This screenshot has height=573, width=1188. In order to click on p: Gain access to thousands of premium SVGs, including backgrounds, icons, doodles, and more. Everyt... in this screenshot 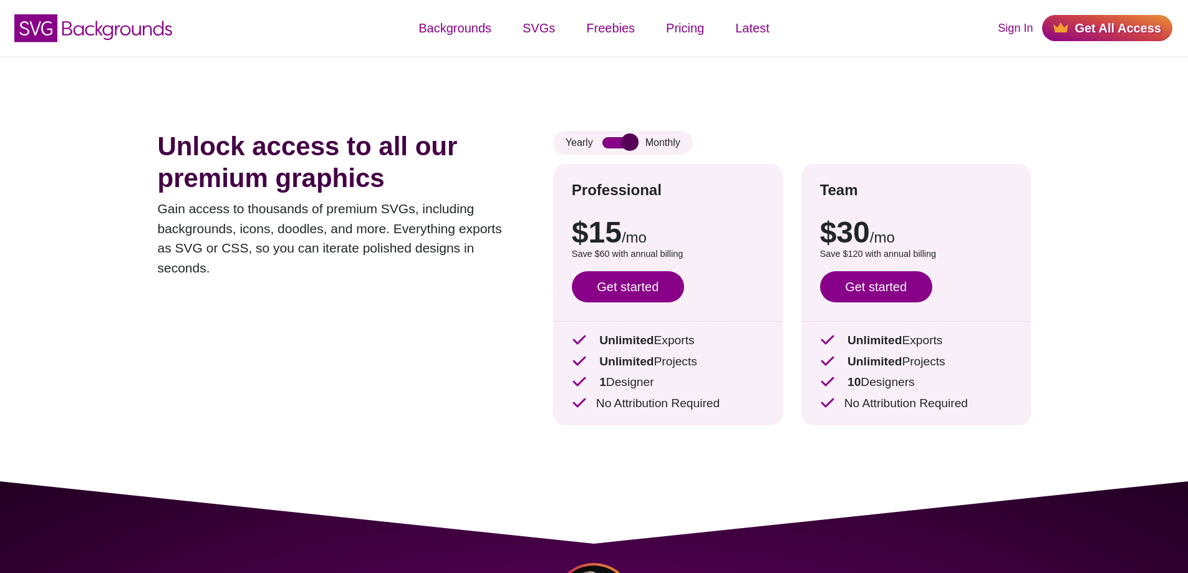, I will do `click(337, 238)`.